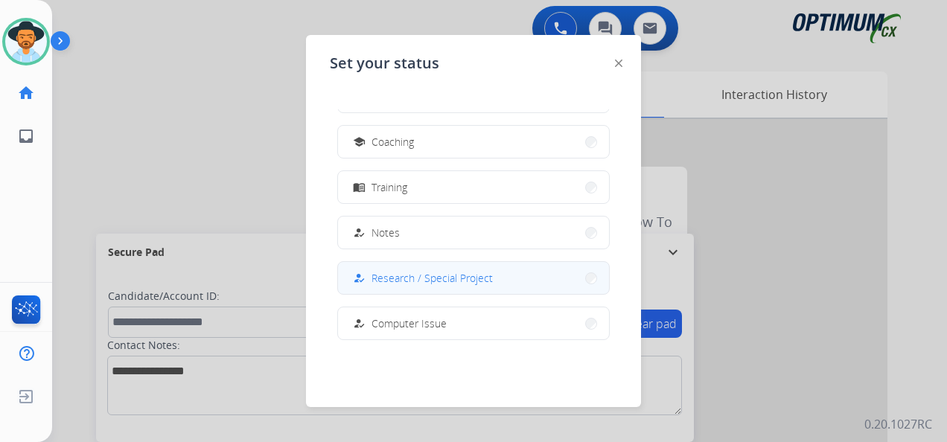 This screenshot has width=947, height=442. What do you see at coordinates (359, 141) in the screenshot?
I see `mat-icon: school` at bounding box center [359, 141].